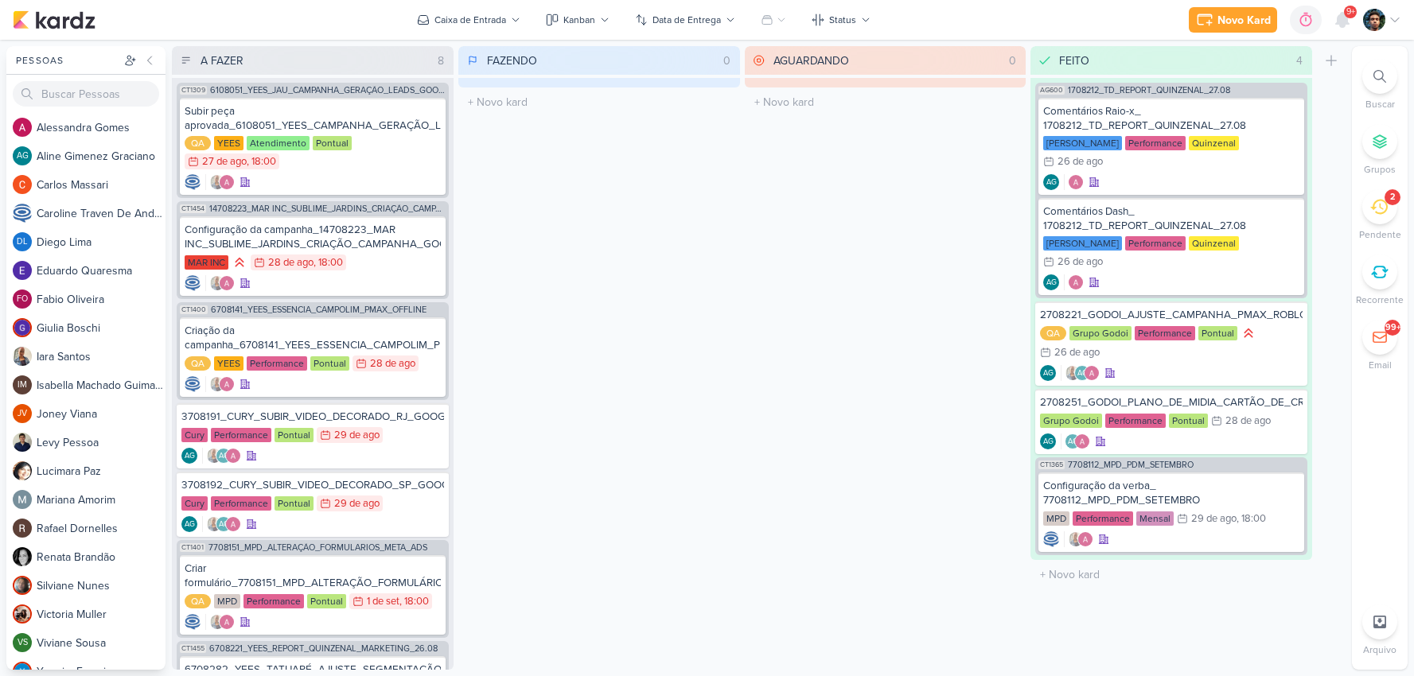 The image size is (1414, 676). I want to click on img: Victoria Muller, so click(22, 614).